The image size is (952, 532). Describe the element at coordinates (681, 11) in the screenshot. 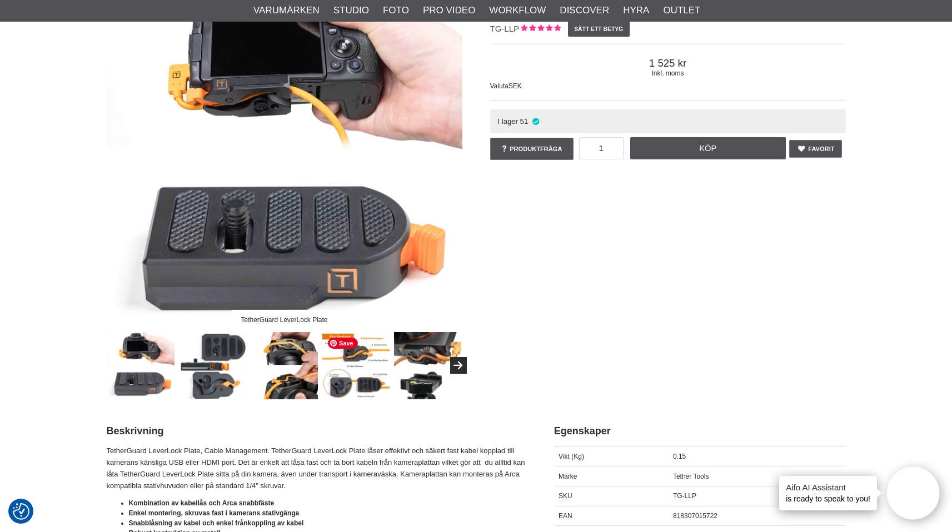

I see `a: Outlet` at that location.